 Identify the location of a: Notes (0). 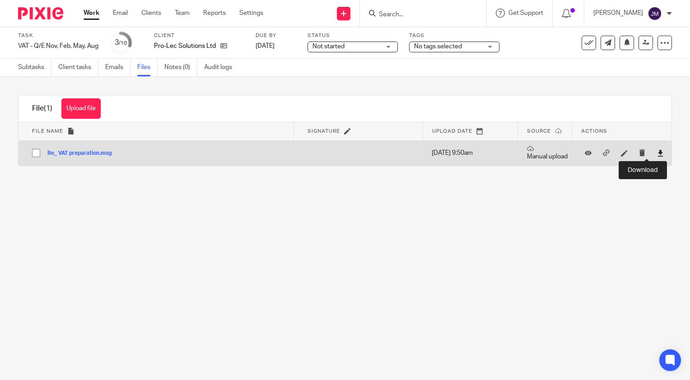
(181, 67).